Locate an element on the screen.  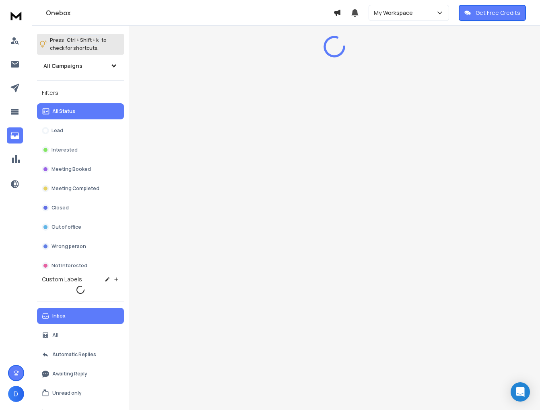
button: D is located at coordinates (16, 394).